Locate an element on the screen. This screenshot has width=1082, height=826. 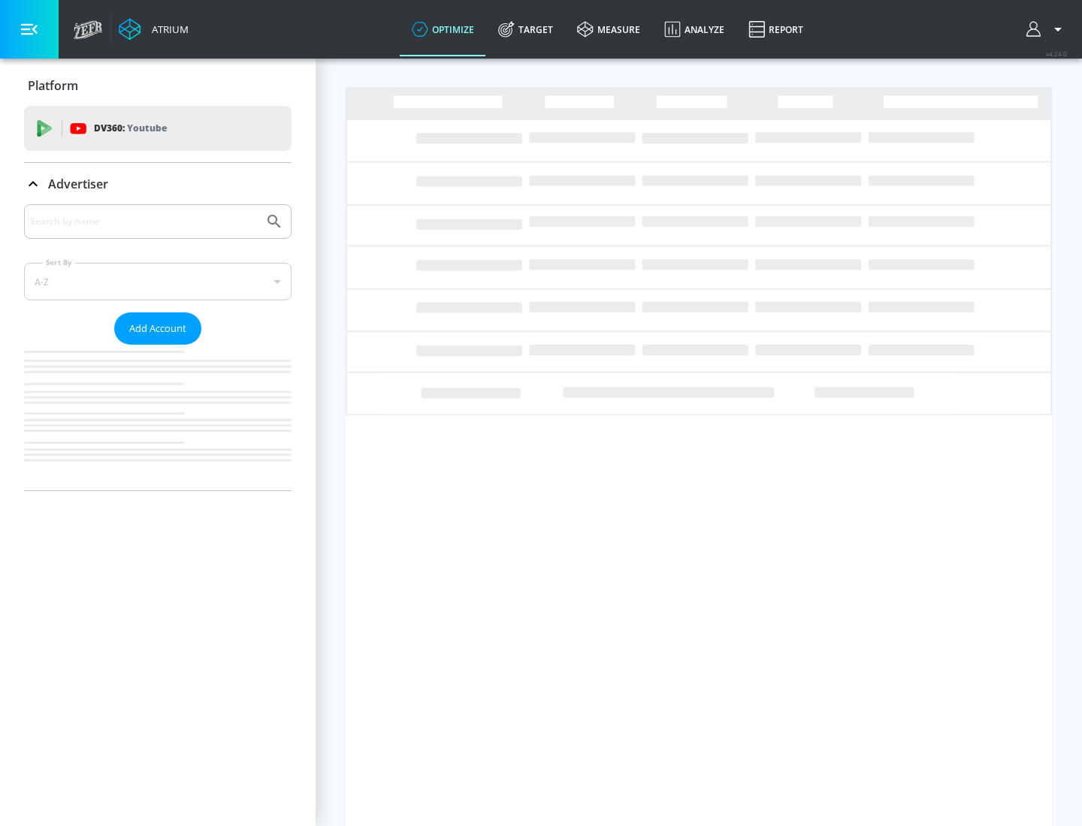
div: DV360: Youtube is located at coordinates (158, 128).